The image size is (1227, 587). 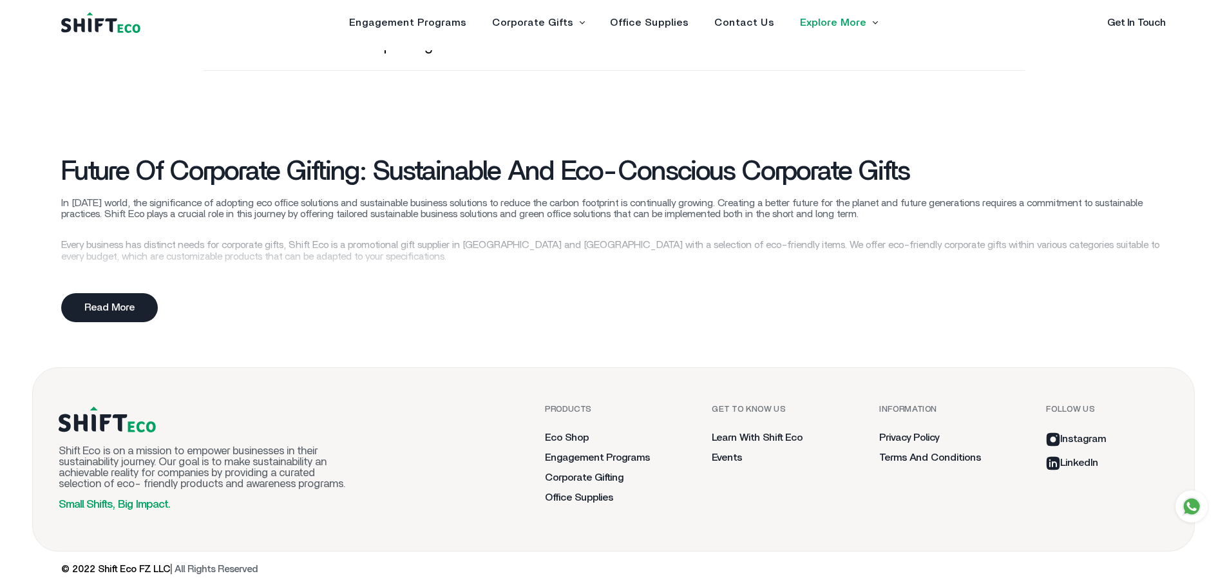 What do you see at coordinates (159, 569) in the screenshot?
I see `div: © 2022 Shift Eco FZ LLC` at bounding box center [159, 569].